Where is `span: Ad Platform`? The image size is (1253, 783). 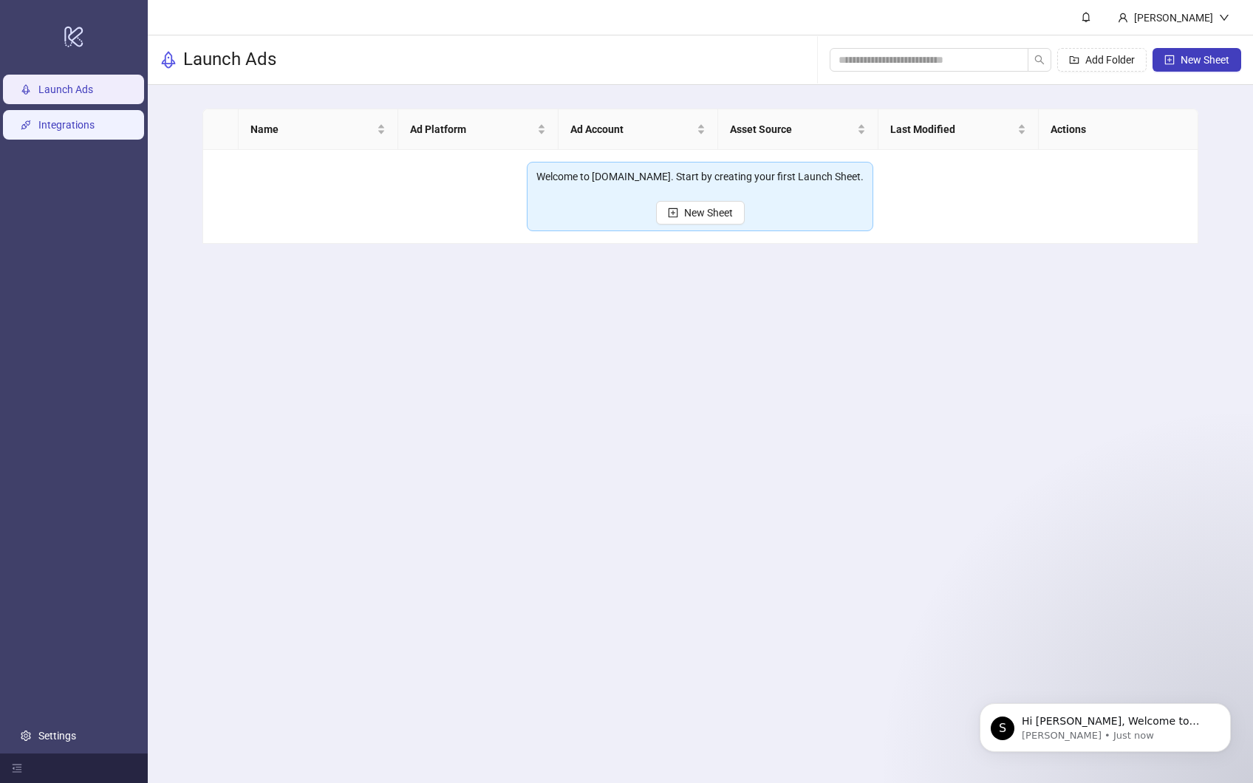
span: Ad Platform is located at coordinates (472, 129).